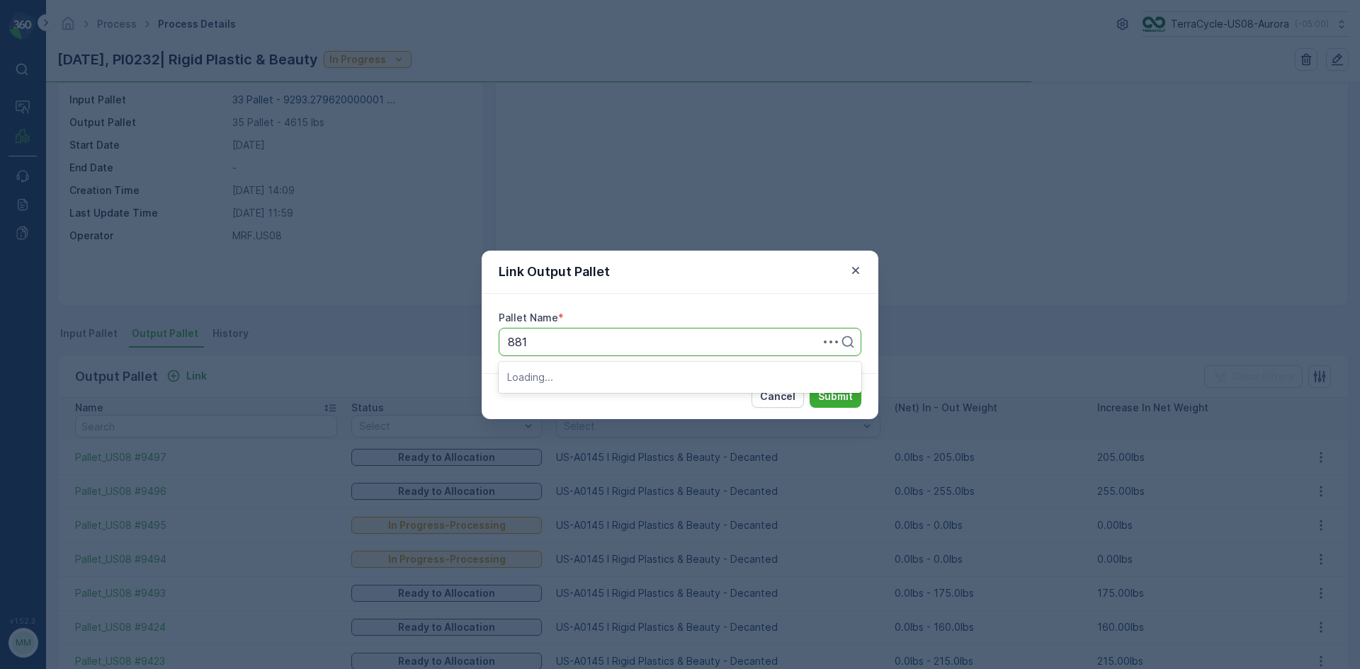  Describe the element at coordinates (554, 272) in the screenshot. I see `p: Link Output Pallet` at that location.